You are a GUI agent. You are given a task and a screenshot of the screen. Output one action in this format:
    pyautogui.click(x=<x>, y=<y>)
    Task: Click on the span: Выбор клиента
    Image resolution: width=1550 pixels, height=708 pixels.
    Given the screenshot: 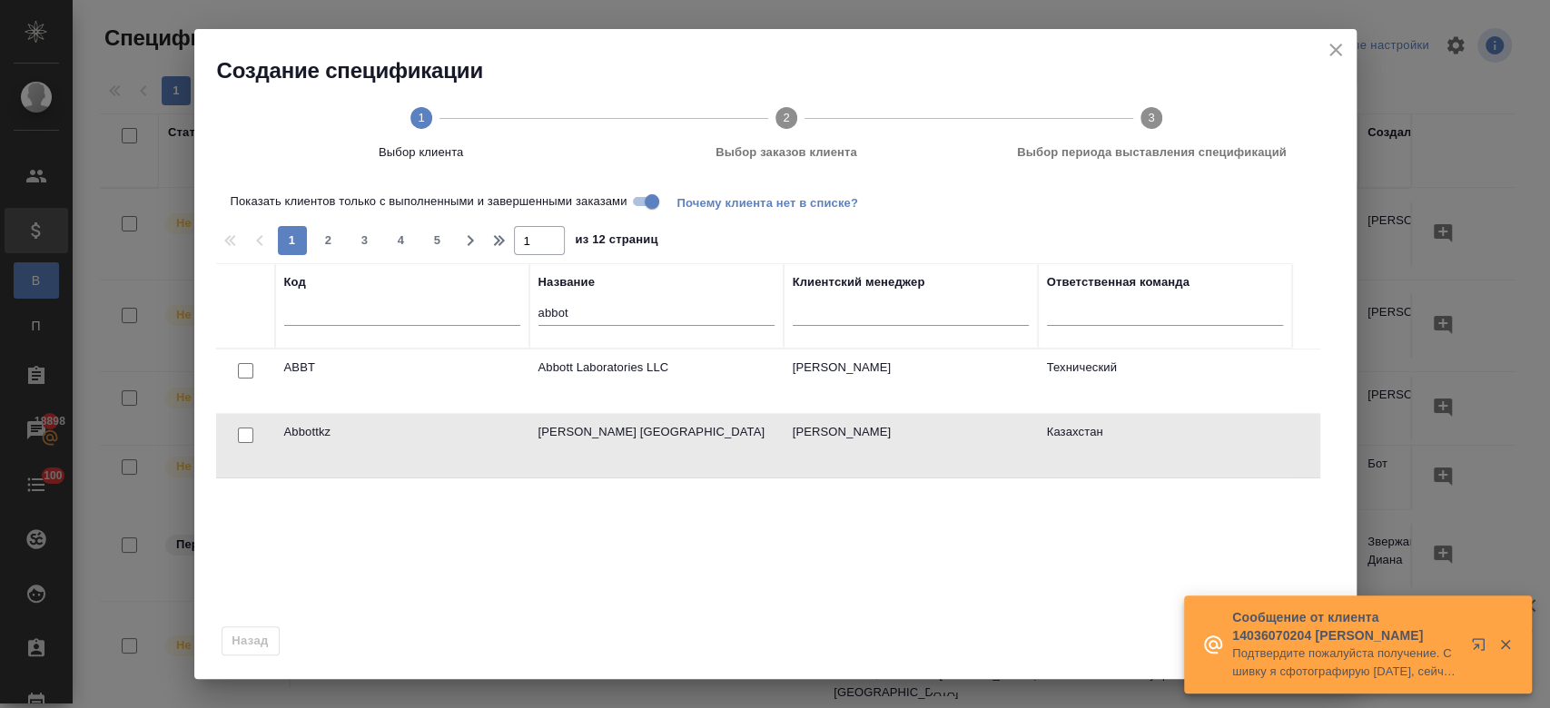 What is the action you would take?
    pyautogui.click(x=421, y=153)
    